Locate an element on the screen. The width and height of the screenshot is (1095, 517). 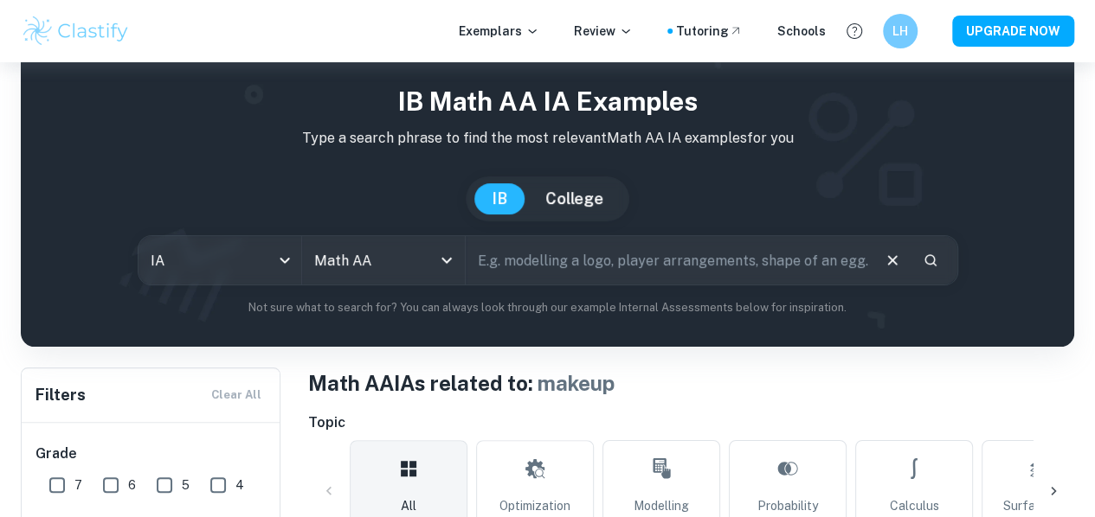
button: LH is located at coordinates (900, 31).